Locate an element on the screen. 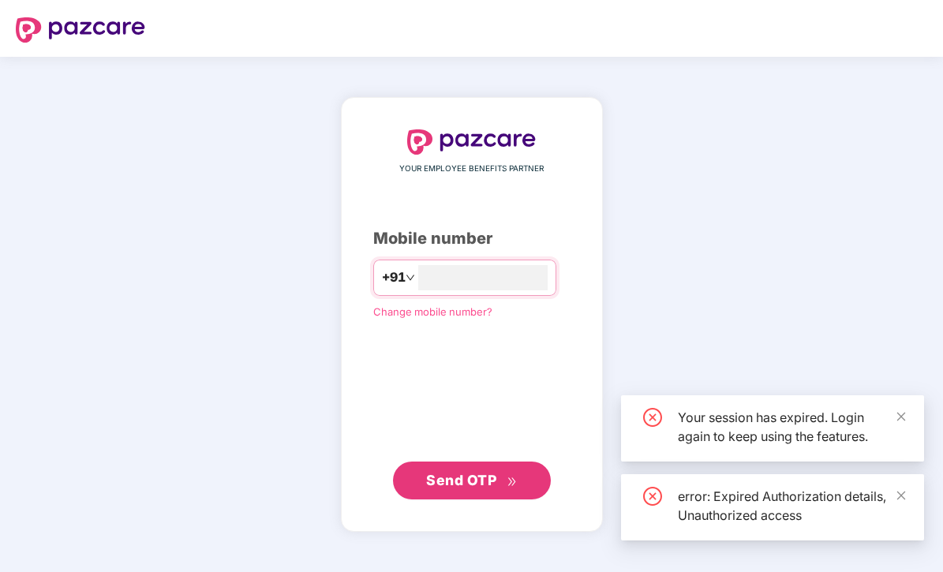 The height and width of the screenshot is (572, 943). span: YOUR EMPLOYEE BENEFITS PARTNER is located at coordinates (471, 169).